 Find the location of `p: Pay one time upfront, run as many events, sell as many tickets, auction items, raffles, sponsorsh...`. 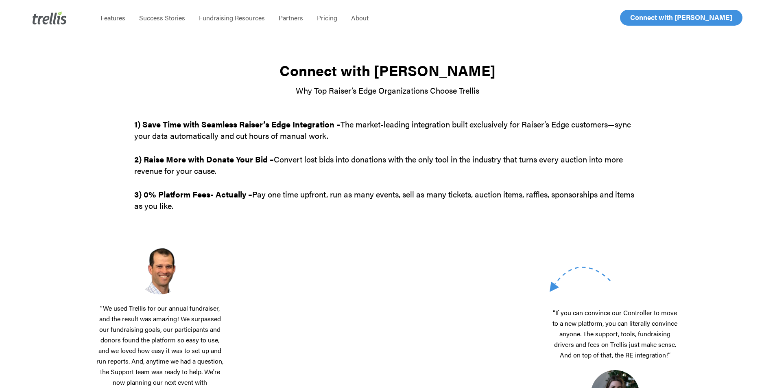

p: Pay one time upfront, run as many events, sell as many tickets, auction items, raffles, sponsorsh... is located at coordinates (387, 200).